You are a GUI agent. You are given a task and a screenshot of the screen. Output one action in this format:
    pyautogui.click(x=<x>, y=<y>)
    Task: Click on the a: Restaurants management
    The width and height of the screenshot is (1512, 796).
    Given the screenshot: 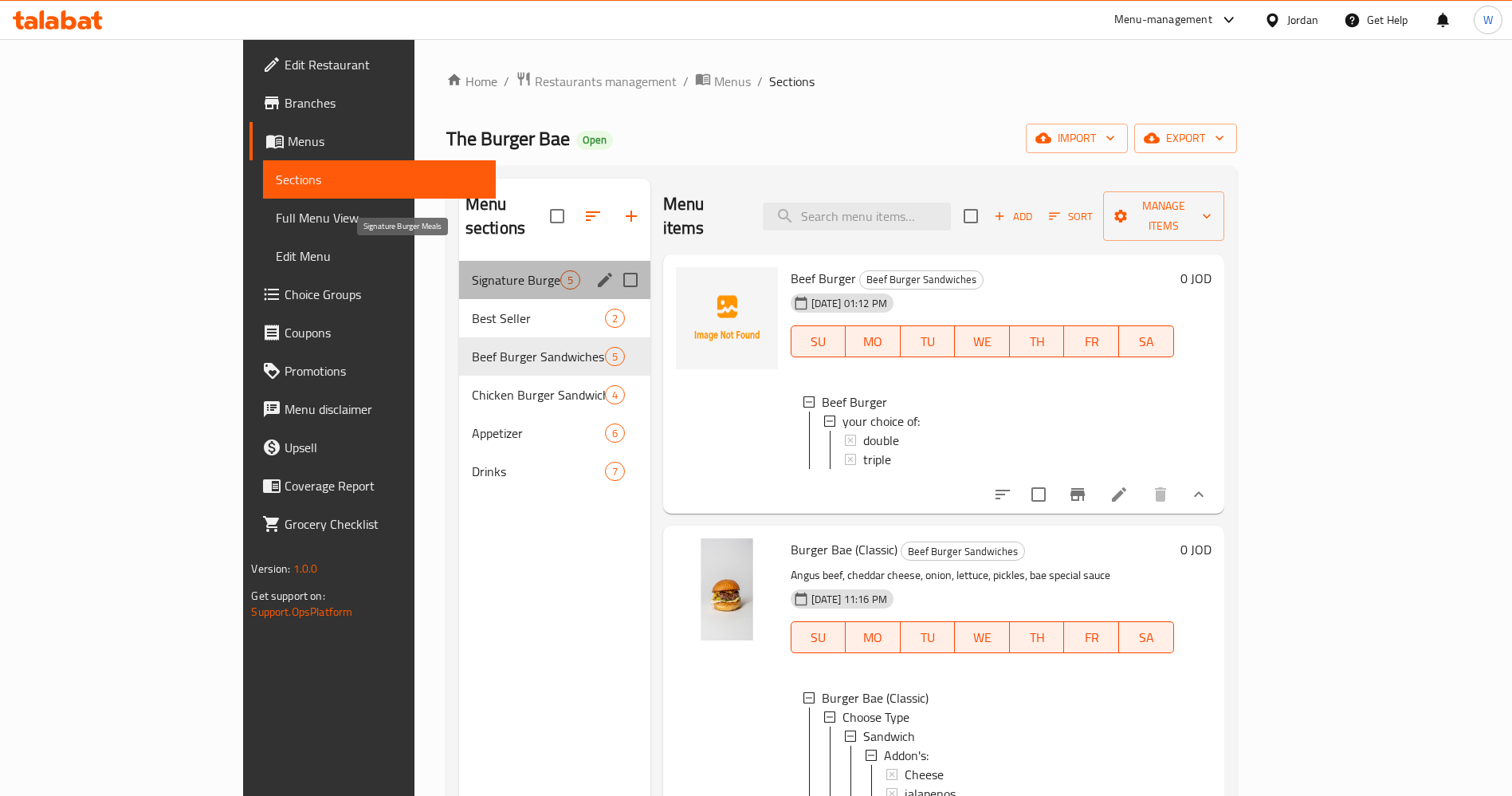 What is the action you would take?
    pyautogui.click(x=596, y=81)
    